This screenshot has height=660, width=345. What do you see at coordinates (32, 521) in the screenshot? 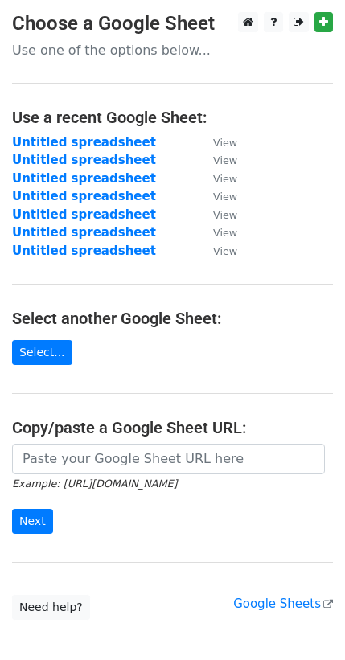
I see `input: Next` at bounding box center [32, 521].